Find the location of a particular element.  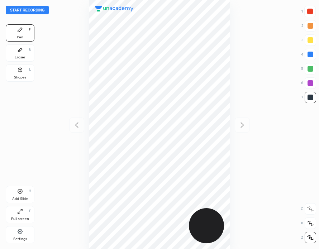

div: C is located at coordinates (308, 209).